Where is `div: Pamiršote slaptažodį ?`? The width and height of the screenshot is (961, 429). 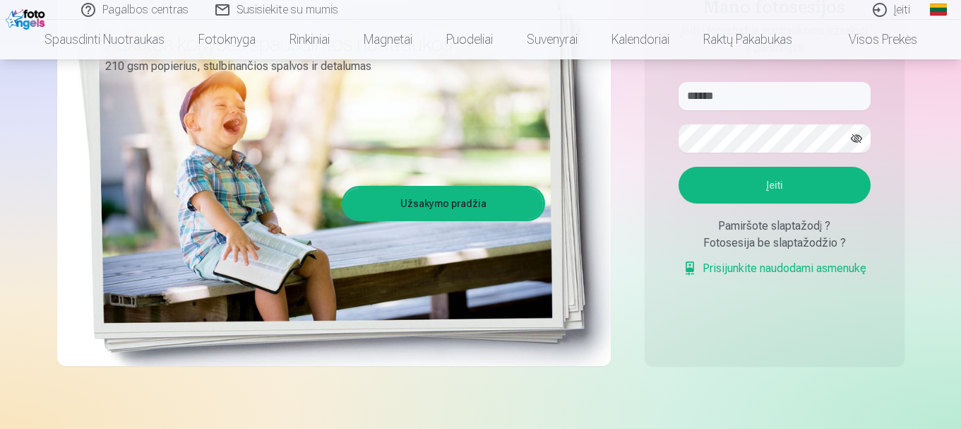 div: Pamiršote slaptažodį ? is located at coordinates (775, 226).